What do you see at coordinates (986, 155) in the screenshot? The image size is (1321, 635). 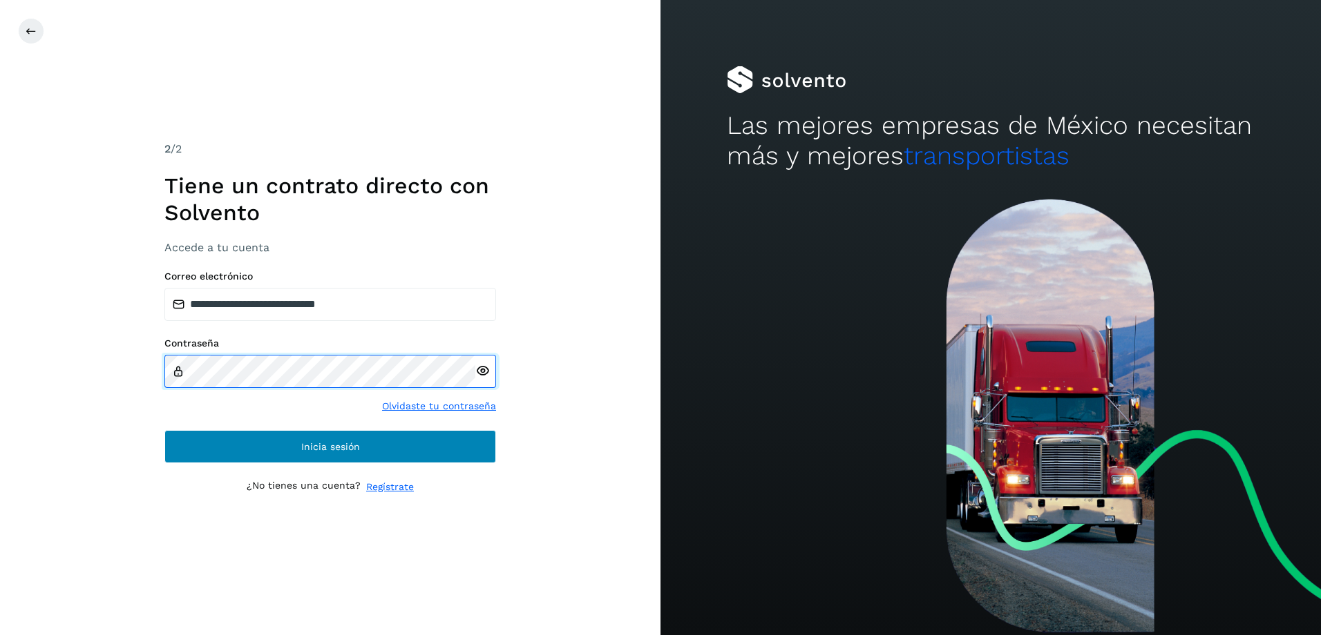 I see `span: transportistas` at bounding box center [986, 155].